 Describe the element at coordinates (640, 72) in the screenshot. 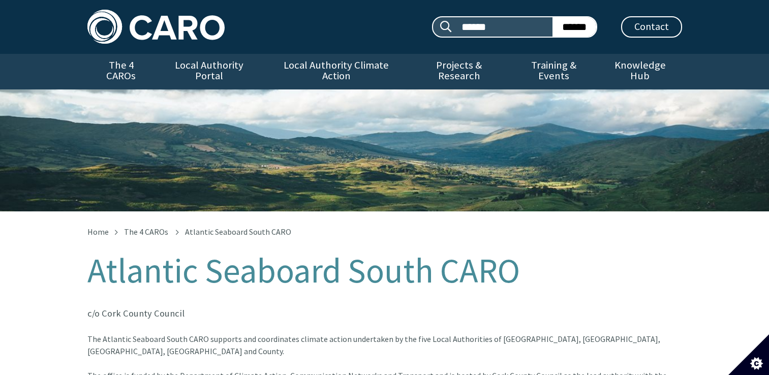

I see `a: Knowledge Hub` at that location.